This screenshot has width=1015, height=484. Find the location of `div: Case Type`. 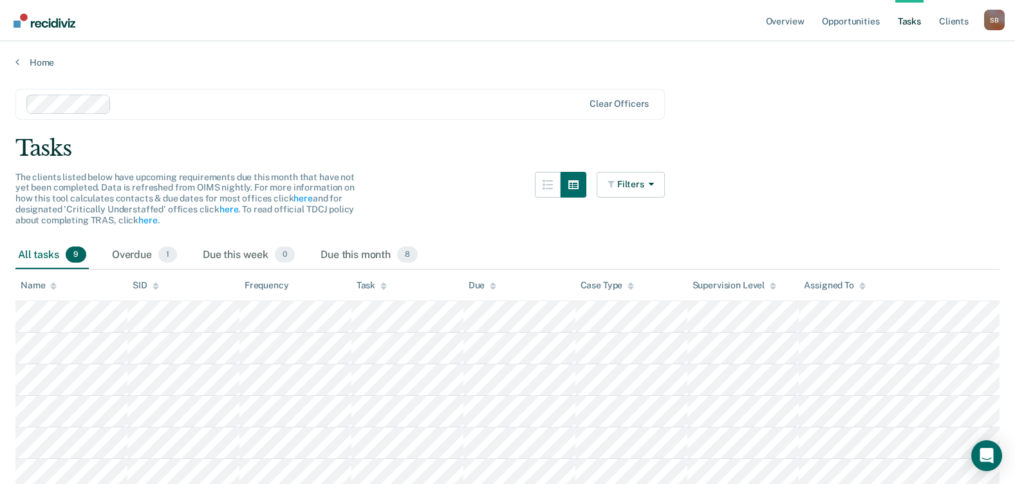

div: Case Type is located at coordinates (607, 285).